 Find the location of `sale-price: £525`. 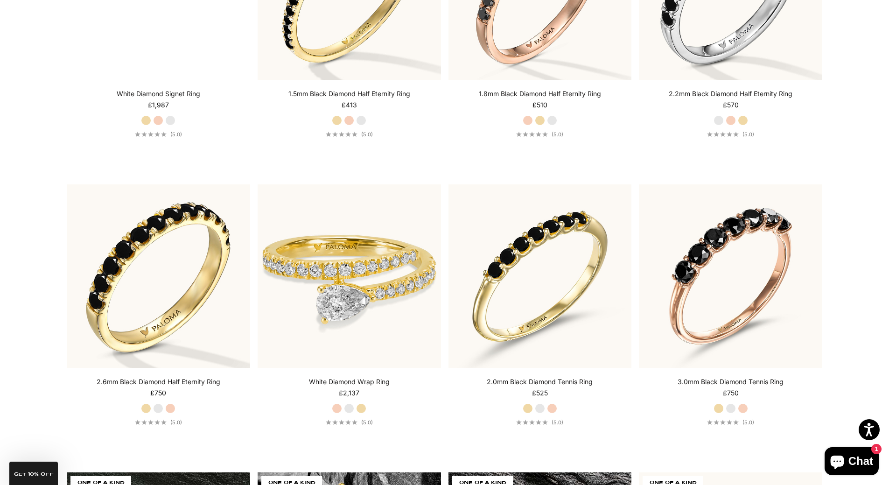

sale-price: £525 is located at coordinates (540, 393).